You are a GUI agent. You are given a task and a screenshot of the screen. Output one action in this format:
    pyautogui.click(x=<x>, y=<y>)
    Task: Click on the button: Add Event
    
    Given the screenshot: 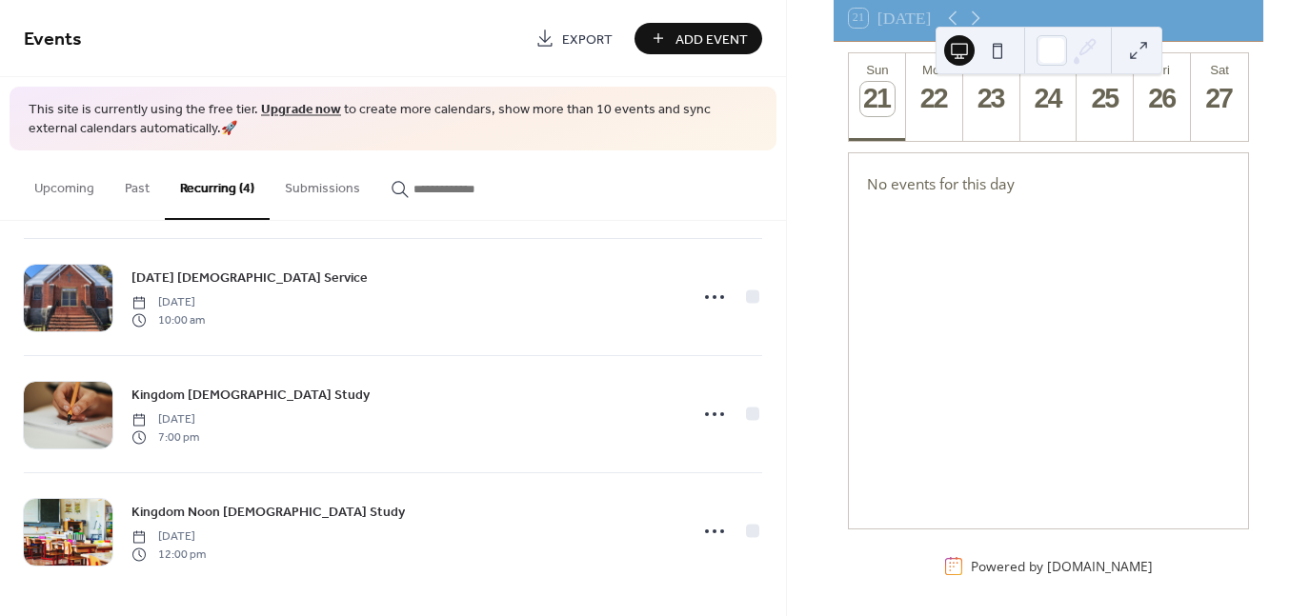 What is the action you would take?
    pyautogui.click(x=698, y=38)
    